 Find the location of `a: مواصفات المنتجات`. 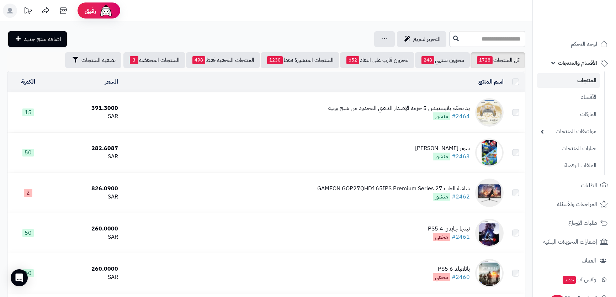

a: مواصفات المنتجات is located at coordinates (568, 131).